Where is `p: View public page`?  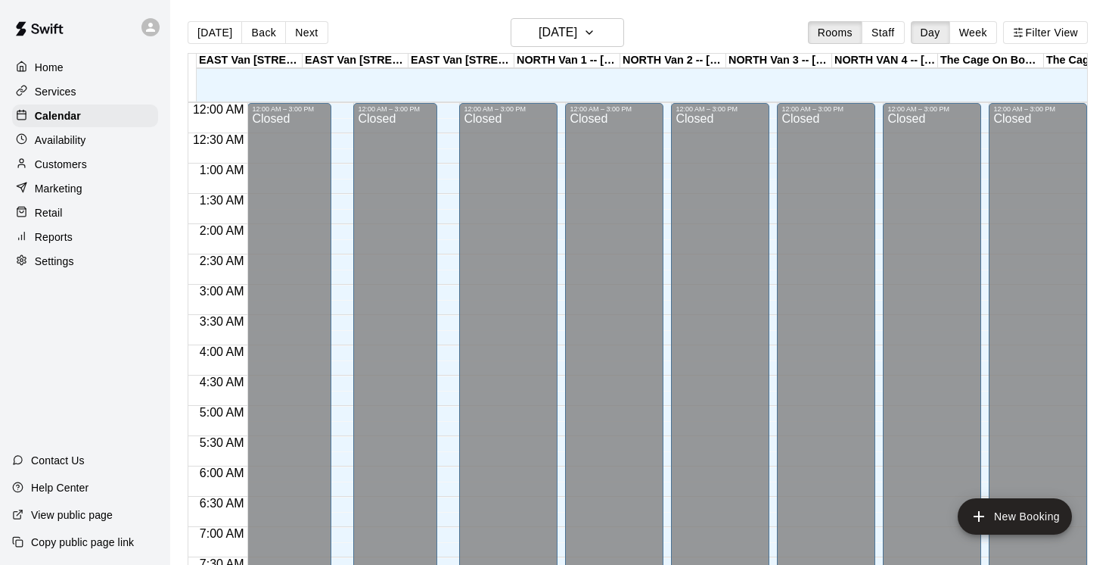 p: View public page is located at coordinates (72, 515).